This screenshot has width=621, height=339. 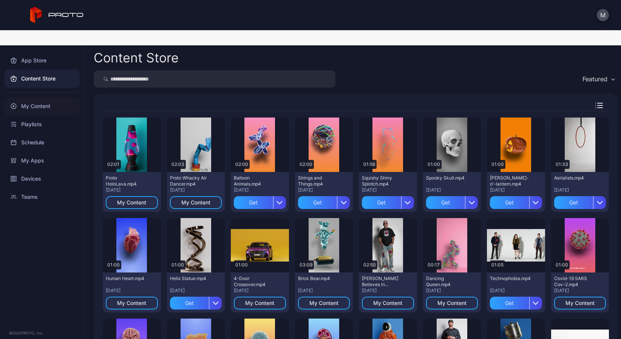 I want to click on div: Balloon Animals.mp4, so click(x=254, y=181).